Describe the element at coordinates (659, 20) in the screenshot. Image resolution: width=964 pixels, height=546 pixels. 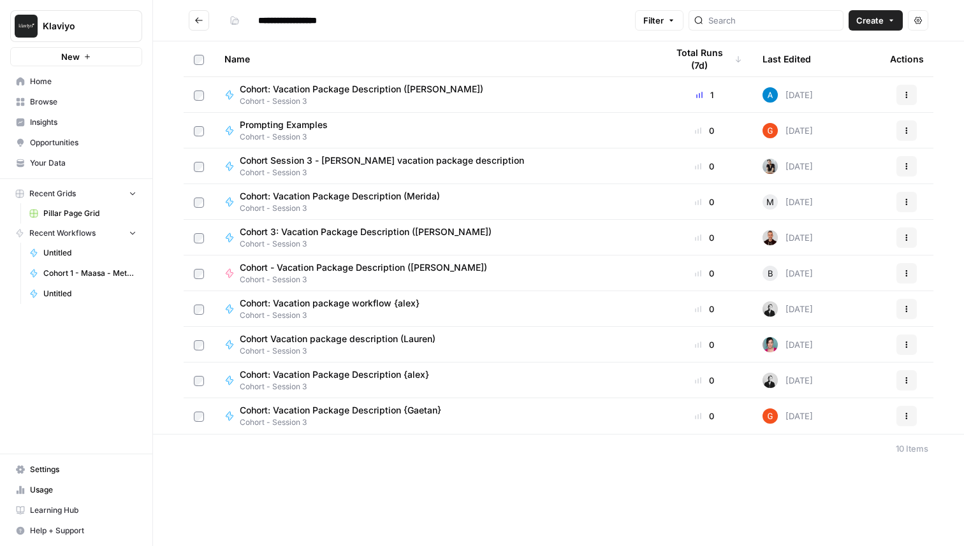
I see `button: Filter` at that location.